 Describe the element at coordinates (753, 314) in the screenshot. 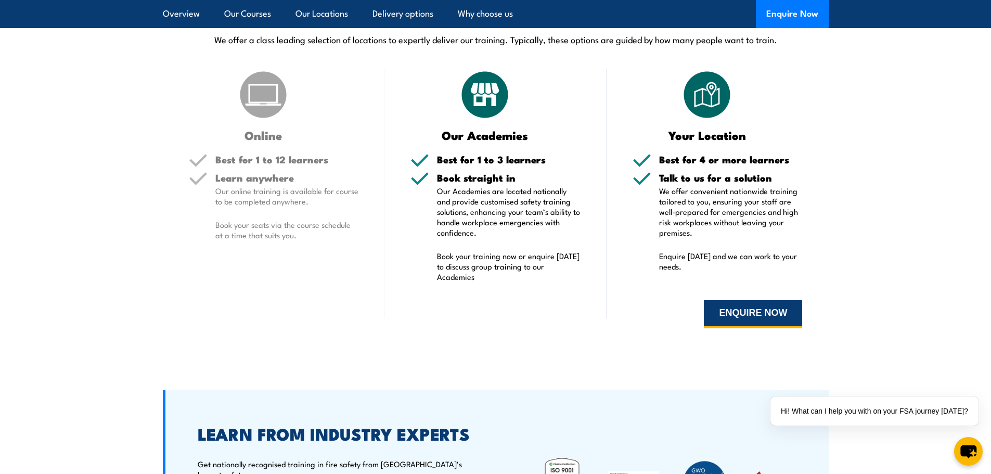

I see `button: ENQUIRE NOW` at that location.